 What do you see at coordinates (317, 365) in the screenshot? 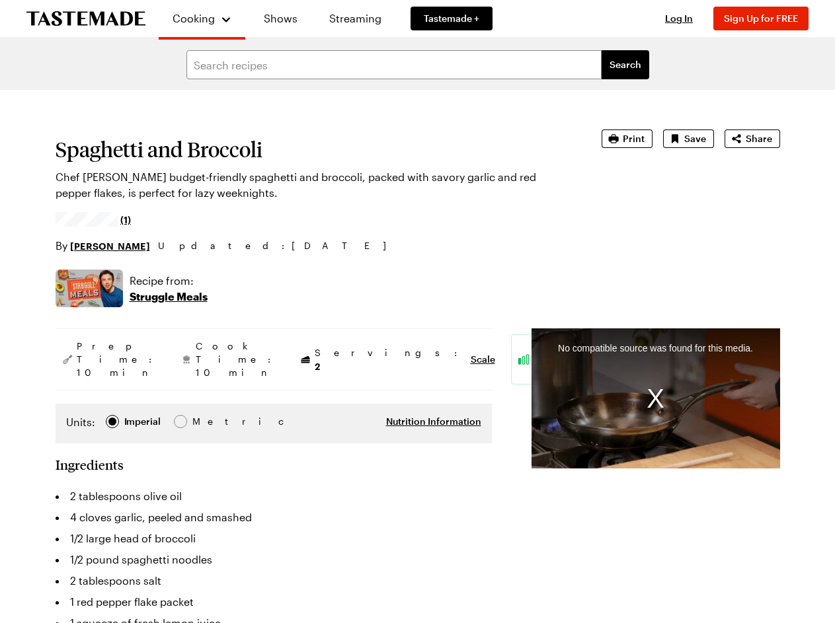
I see `span: 2` at bounding box center [317, 365].